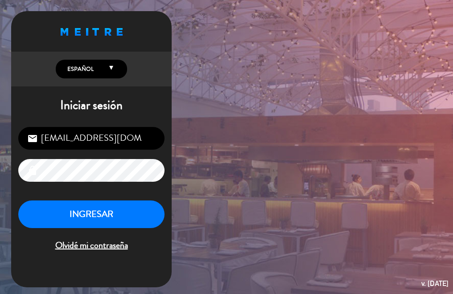  What do you see at coordinates (33, 171) in the screenshot?
I see `i: lock` at bounding box center [33, 171].